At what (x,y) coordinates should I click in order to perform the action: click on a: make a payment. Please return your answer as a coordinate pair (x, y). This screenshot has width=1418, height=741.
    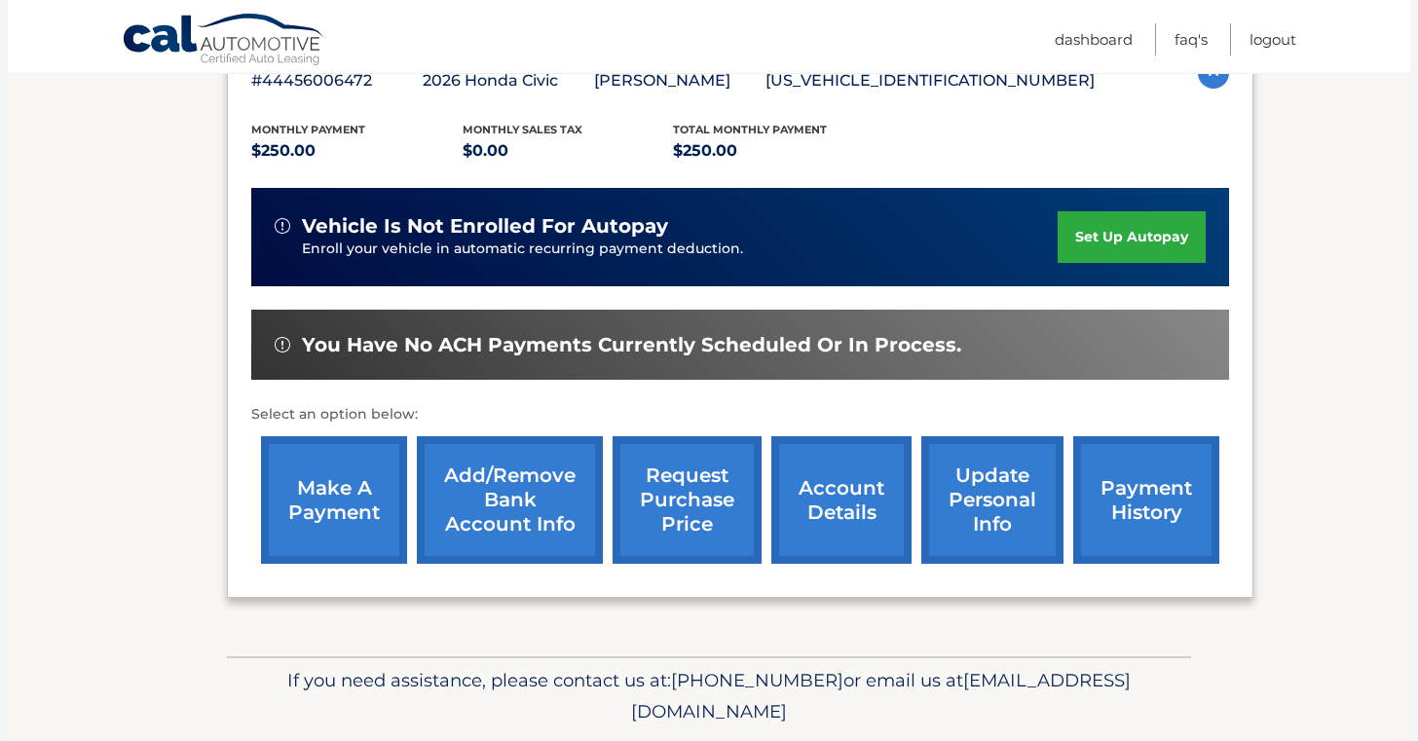
    Looking at the image, I should click on (334, 500).